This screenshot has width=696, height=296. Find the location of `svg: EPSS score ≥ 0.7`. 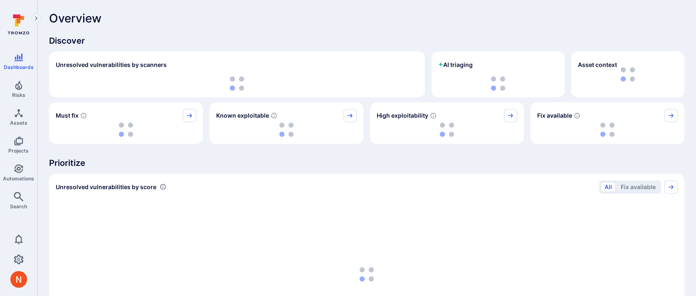

svg: EPSS score ≥ 0.7 is located at coordinates (433, 116).